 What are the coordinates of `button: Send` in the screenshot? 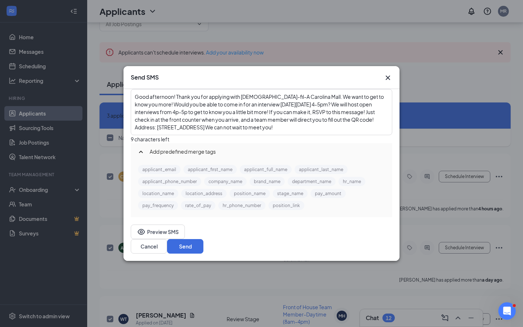 It's located at (185, 246).